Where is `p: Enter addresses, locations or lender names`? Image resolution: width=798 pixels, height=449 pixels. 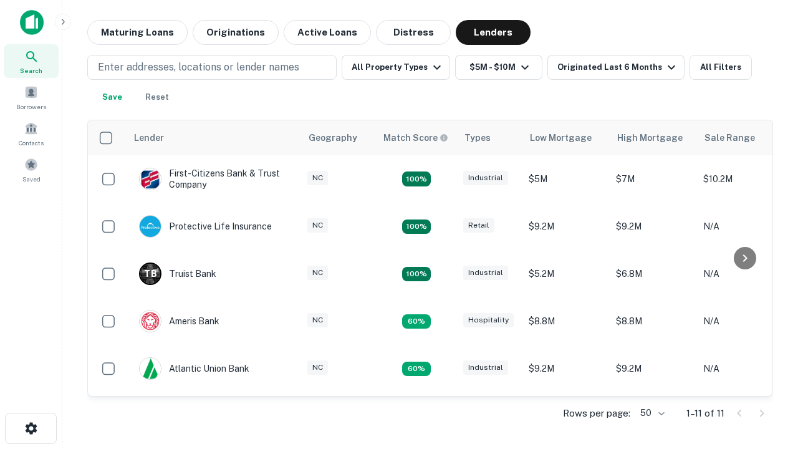 p: Enter addresses, locations or lender names is located at coordinates (198, 67).